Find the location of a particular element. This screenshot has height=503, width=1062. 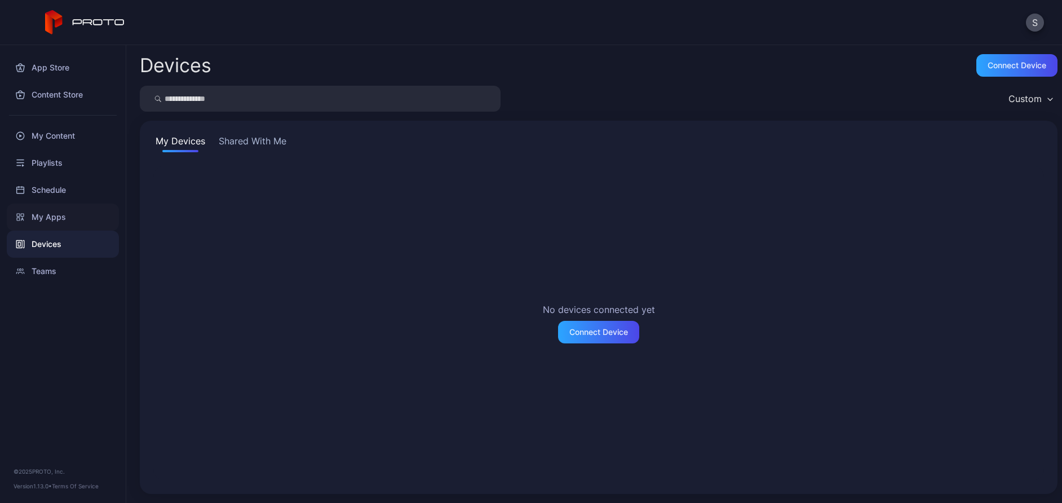

button: Connect Device is located at coordinates (598, 332).